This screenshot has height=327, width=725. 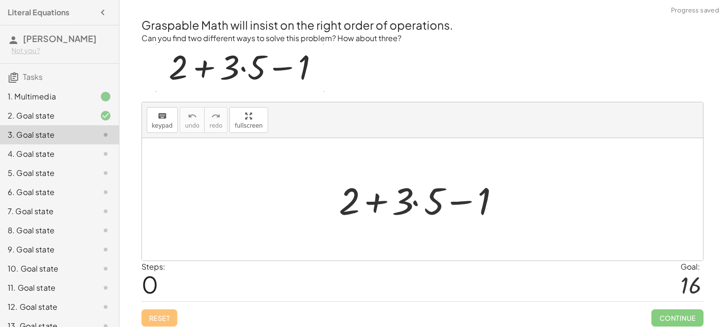 I want to click on span: 0, so click(x=150, y=284).